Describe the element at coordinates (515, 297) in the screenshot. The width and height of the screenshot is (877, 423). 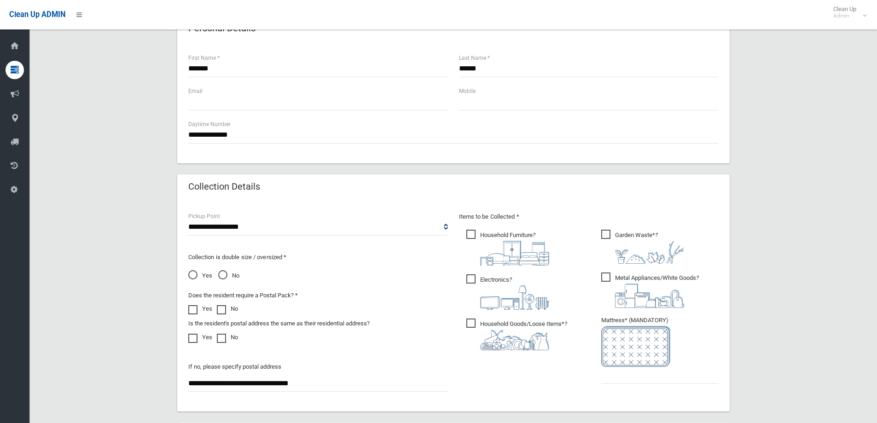
I see `img: 394712a680b73dbc3d2a6a3a7ffe5a07.png` at that location.